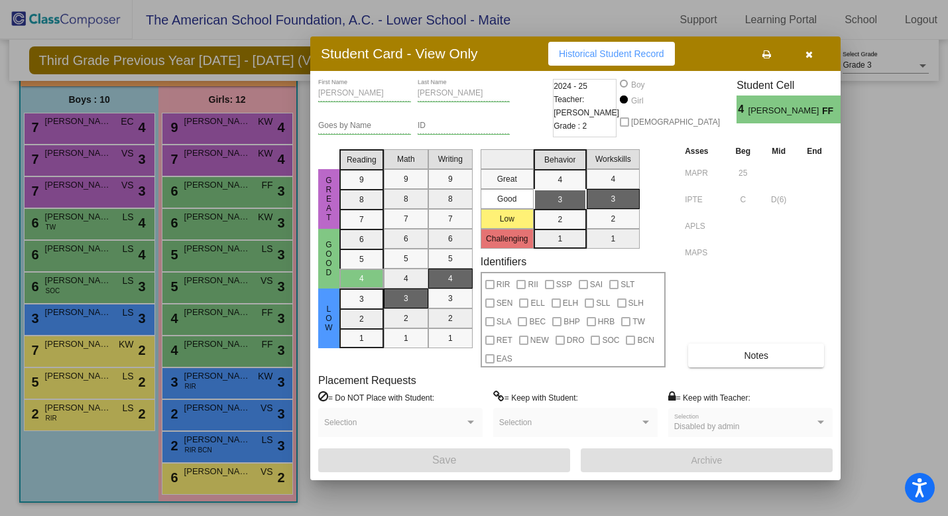 This screenshot has width=948, height=516. I want to click on th: End, so click(814, 151).